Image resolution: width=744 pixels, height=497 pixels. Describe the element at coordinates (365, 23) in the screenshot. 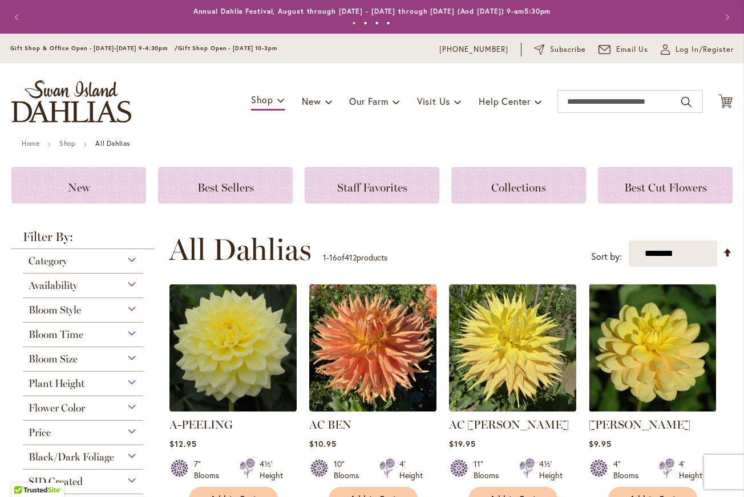

I see `button: 2 of 4` at that location.